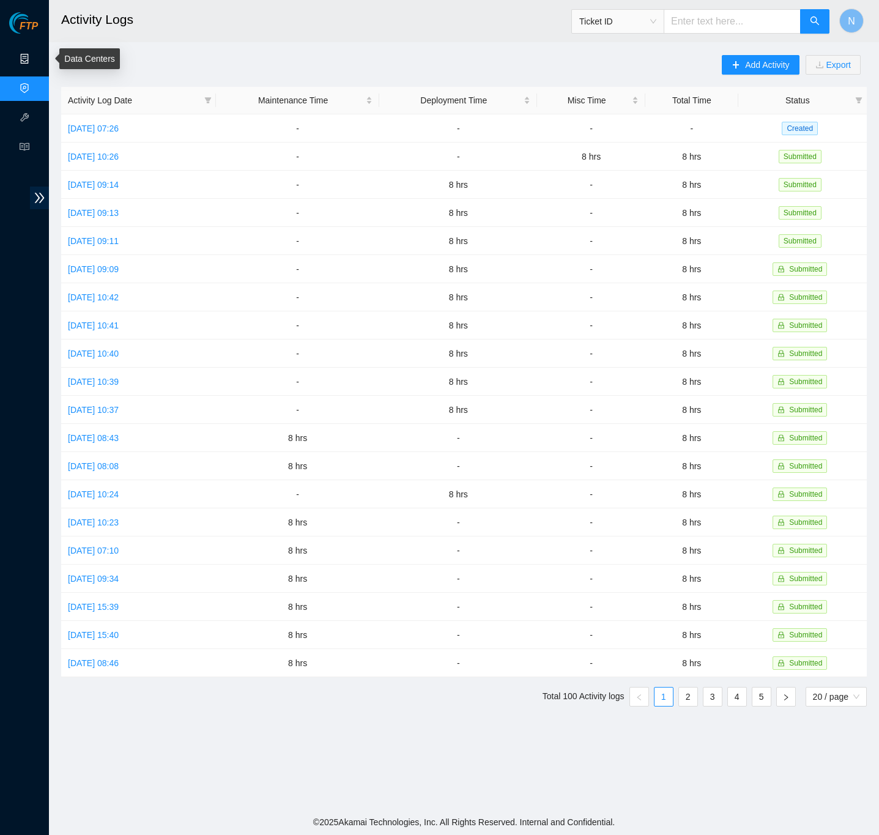 The width and height of the screenshot is (879, 835). Describe the element at coordinates (618, 21) in the screenshot. I see `span: Ticket ID` at that location.